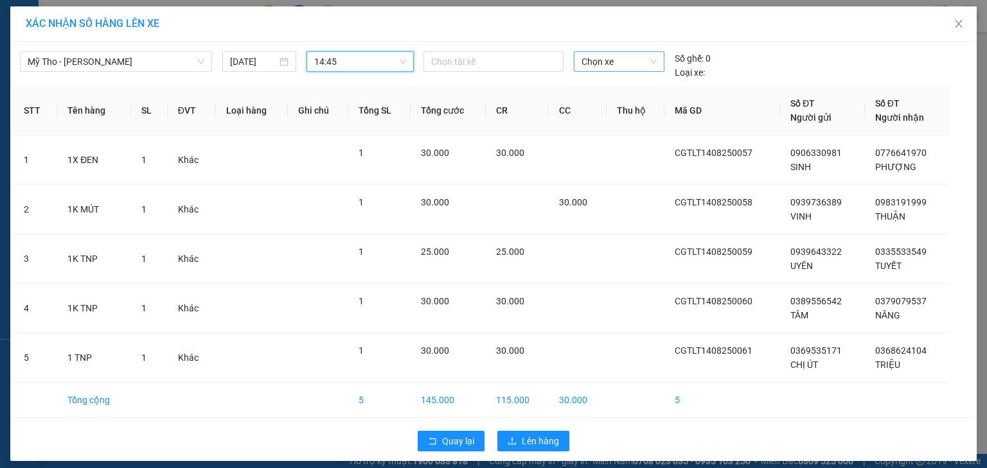 The height and width of the screenshot is (468, 987). Describe the element at coordinates (517, 400) in the screenshot. I see `td: 115.000` at that location.